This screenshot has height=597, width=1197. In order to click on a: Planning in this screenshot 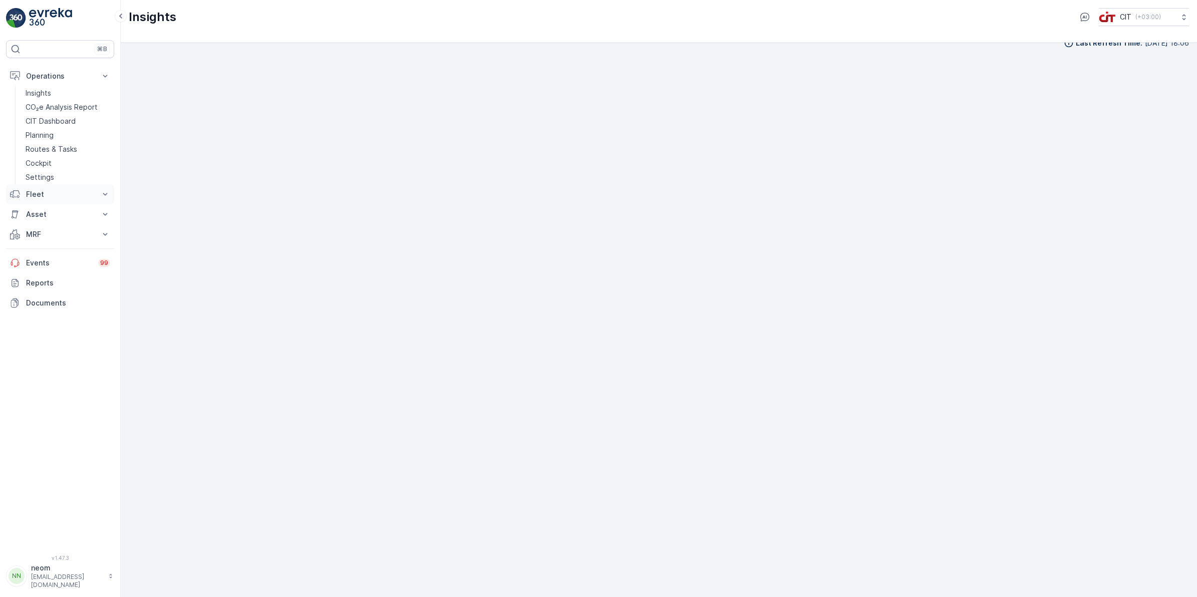, I will do `click(68, 135)`.